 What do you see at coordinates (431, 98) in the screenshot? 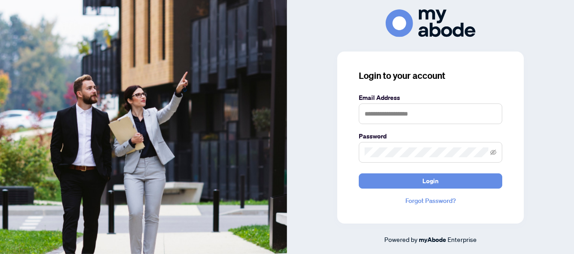
I see `label: Email Address` at bounding box center [431, 98].